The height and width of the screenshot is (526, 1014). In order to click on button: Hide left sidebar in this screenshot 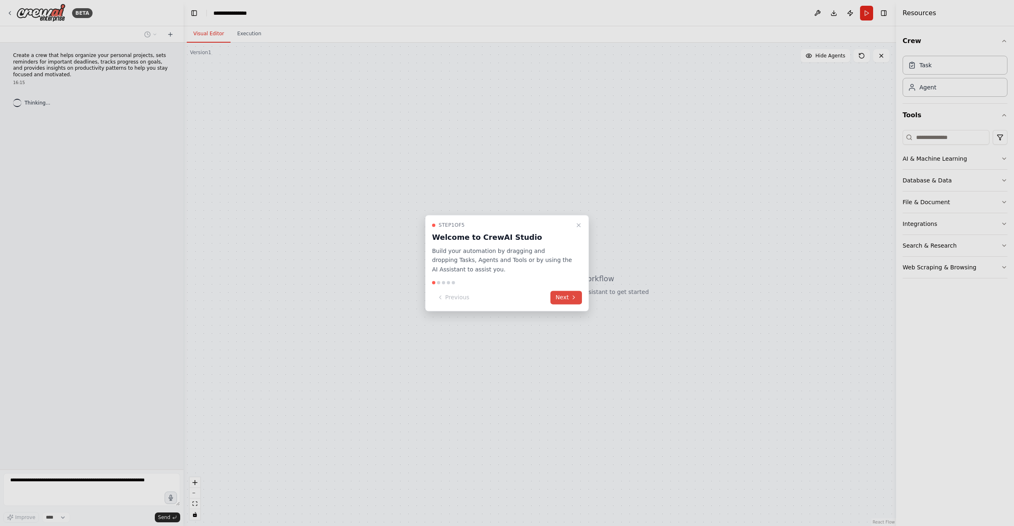, I will do `click(194, 13)`.